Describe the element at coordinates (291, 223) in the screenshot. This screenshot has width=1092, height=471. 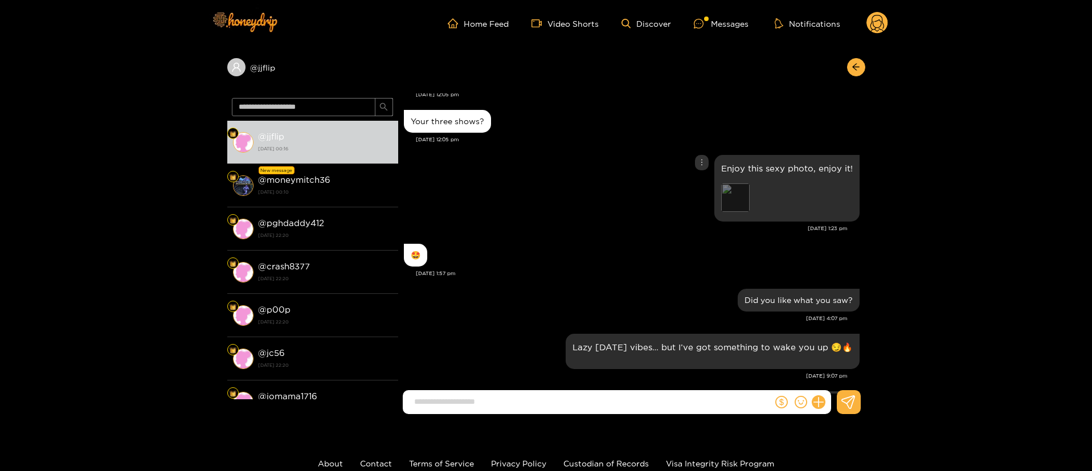
I see `strong: @ pghdaddy412` at that location.